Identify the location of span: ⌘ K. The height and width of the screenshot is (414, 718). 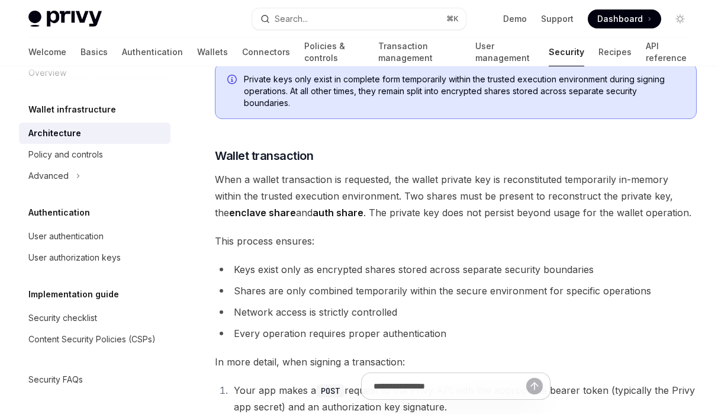
(452, 19).